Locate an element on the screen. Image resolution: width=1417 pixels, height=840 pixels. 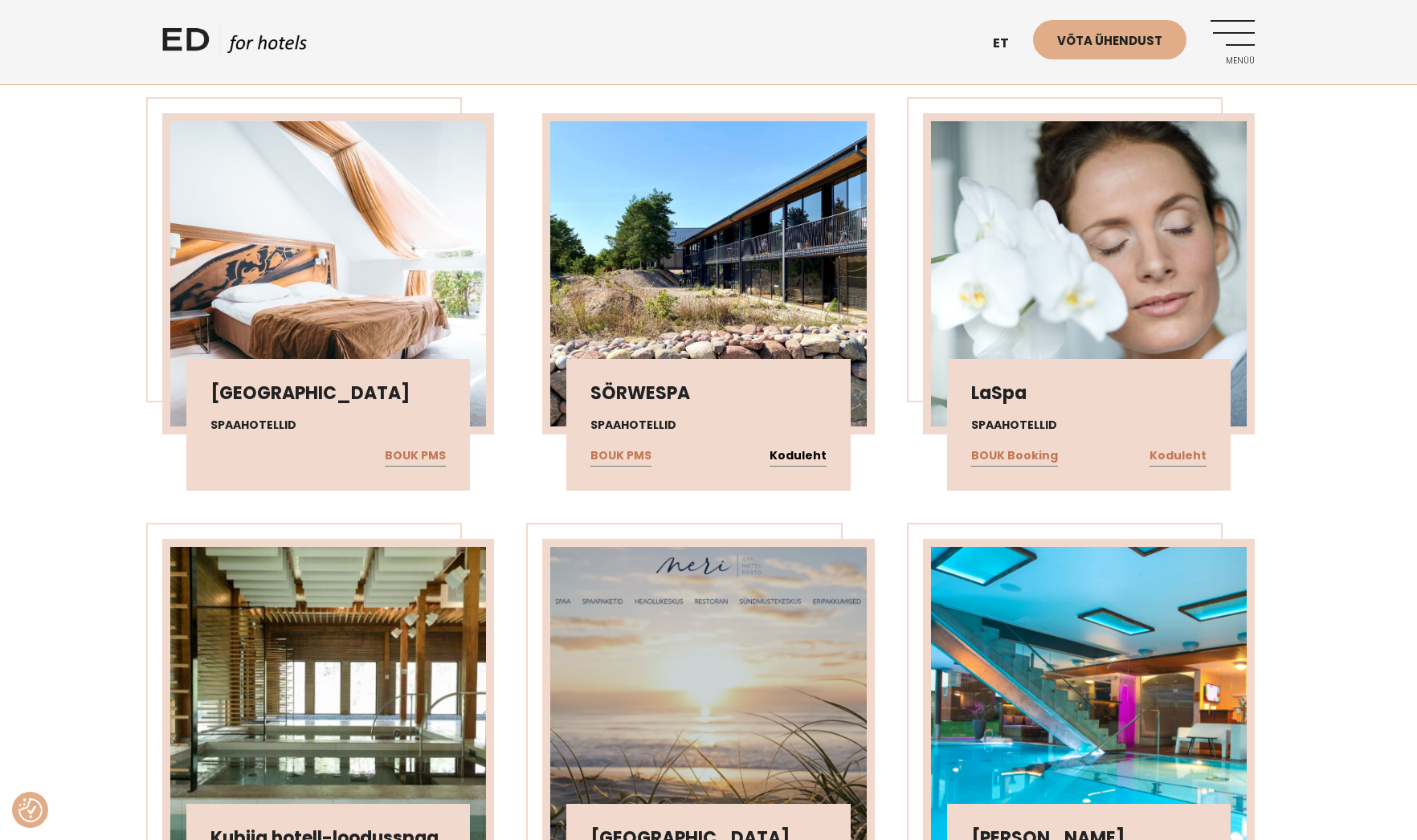
a: BOUK Booking is located at coordinates (1015, 456).